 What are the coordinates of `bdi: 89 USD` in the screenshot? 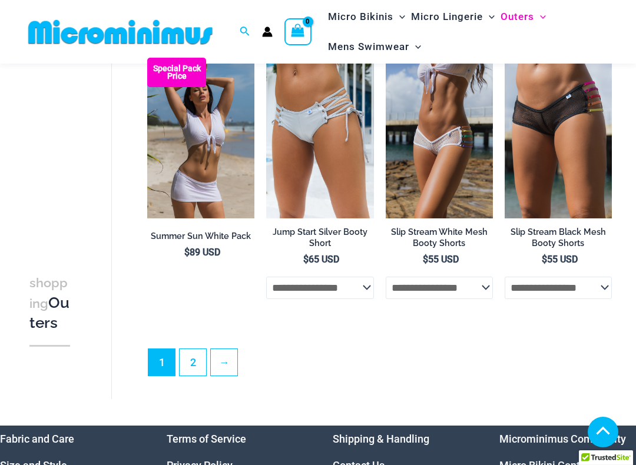 It's located at (202, 252).